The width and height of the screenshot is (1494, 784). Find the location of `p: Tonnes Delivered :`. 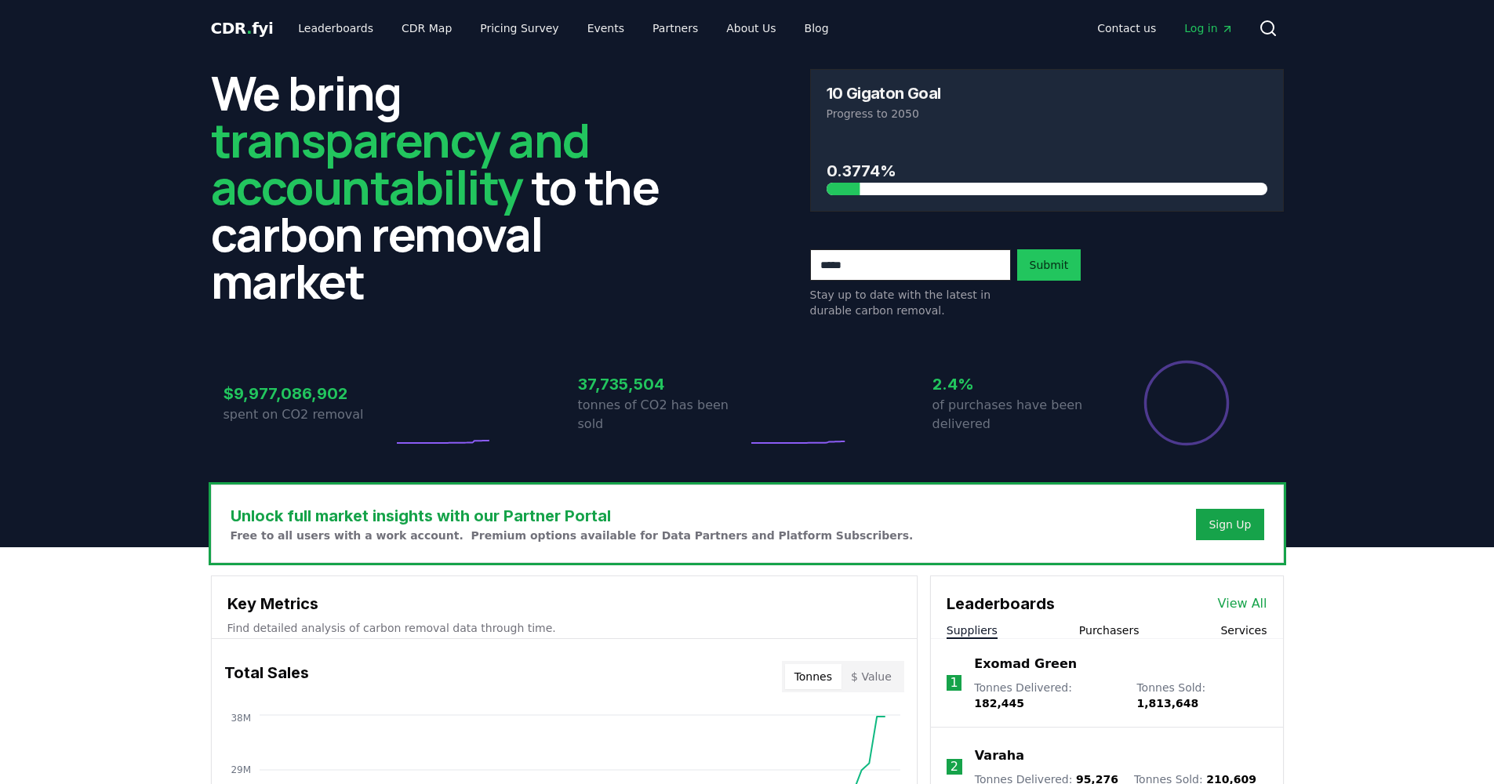

p: Tonnes Delivered : is located at coordinates (1047, 696).